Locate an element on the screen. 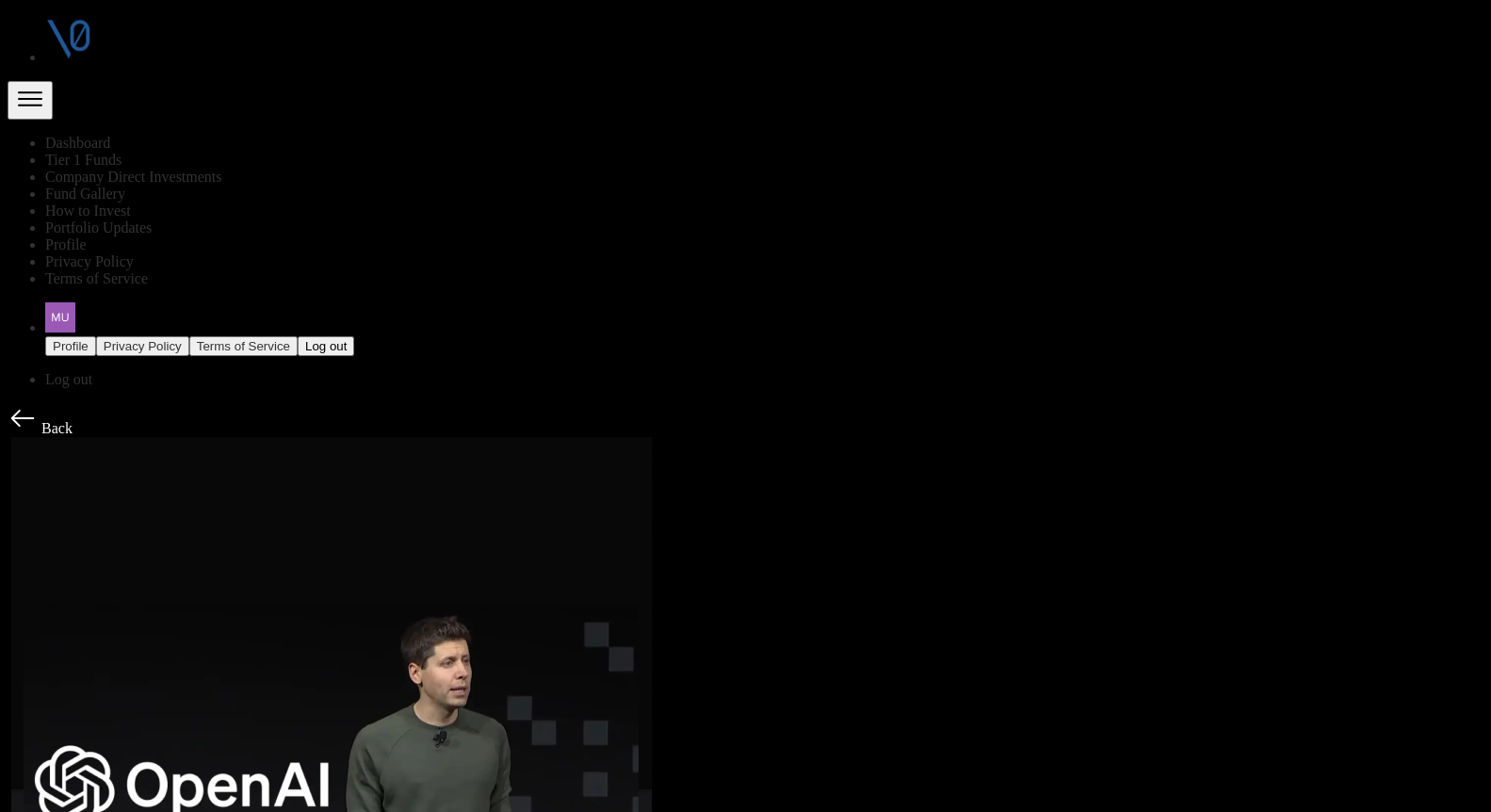 The height and width of the screenshot is (812, 1491). a: Dashboard is located at coordinates (77, 142).